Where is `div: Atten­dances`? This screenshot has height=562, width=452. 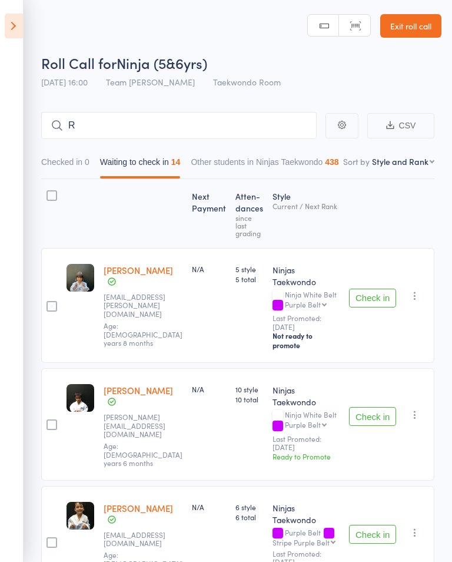 div: Atten­dances is located at coordinates (249, 213).